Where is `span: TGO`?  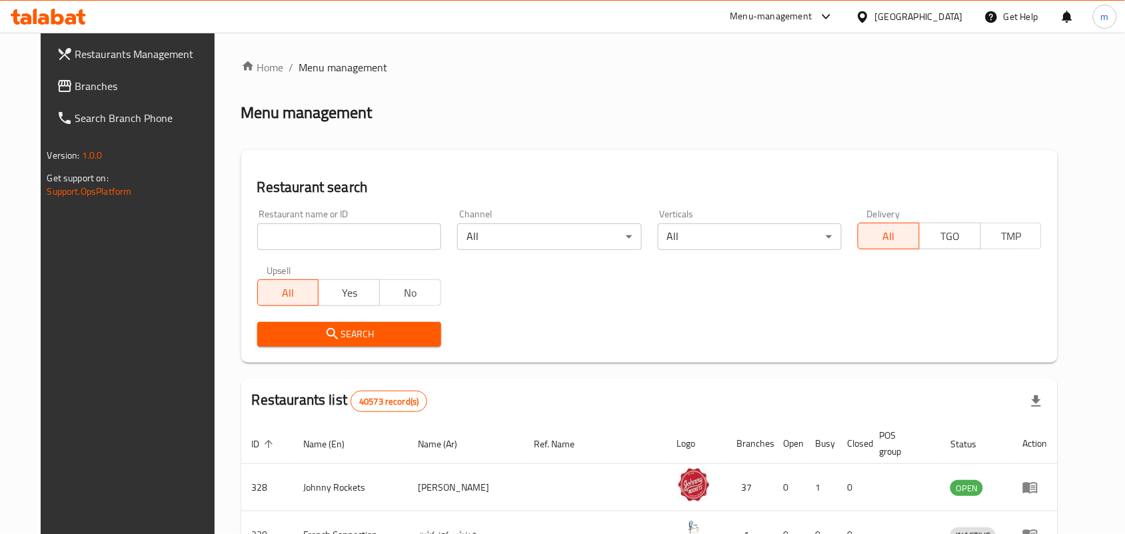 span: TGO is located at coordinates (951, 236).